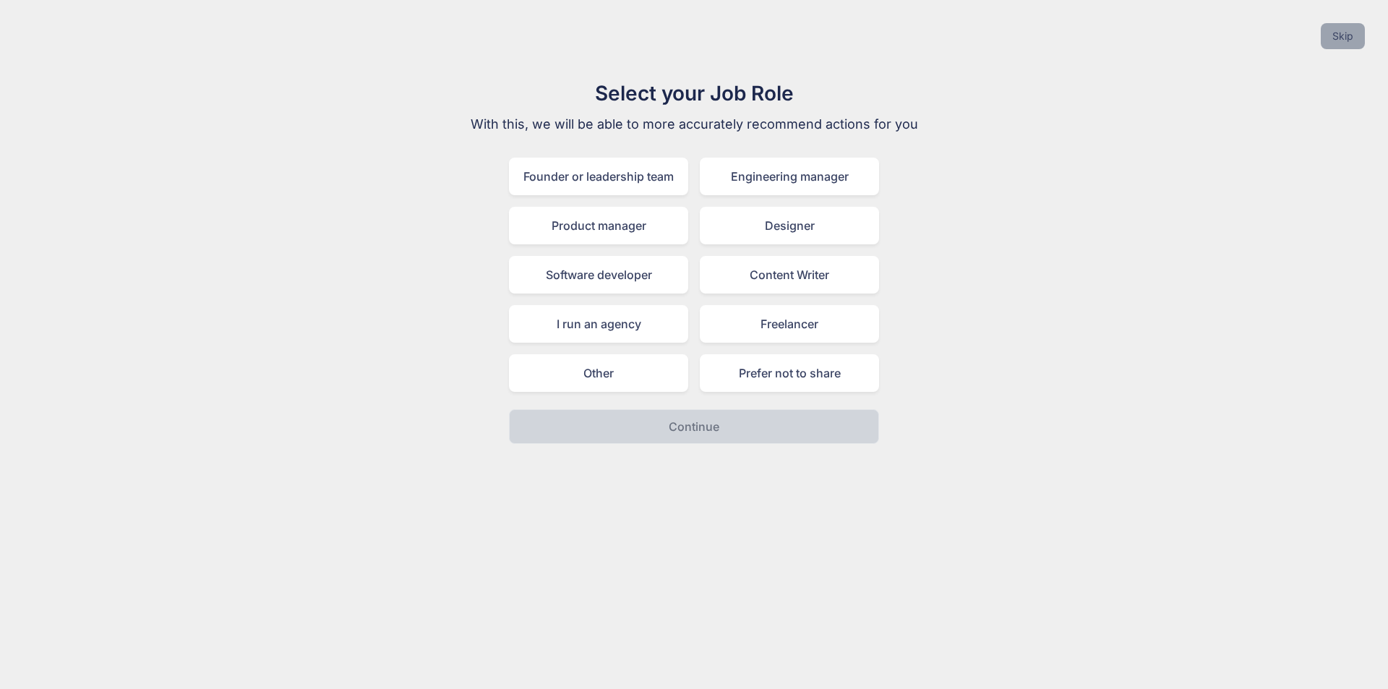  I want to click on div: Product manager, so click(599, 226).